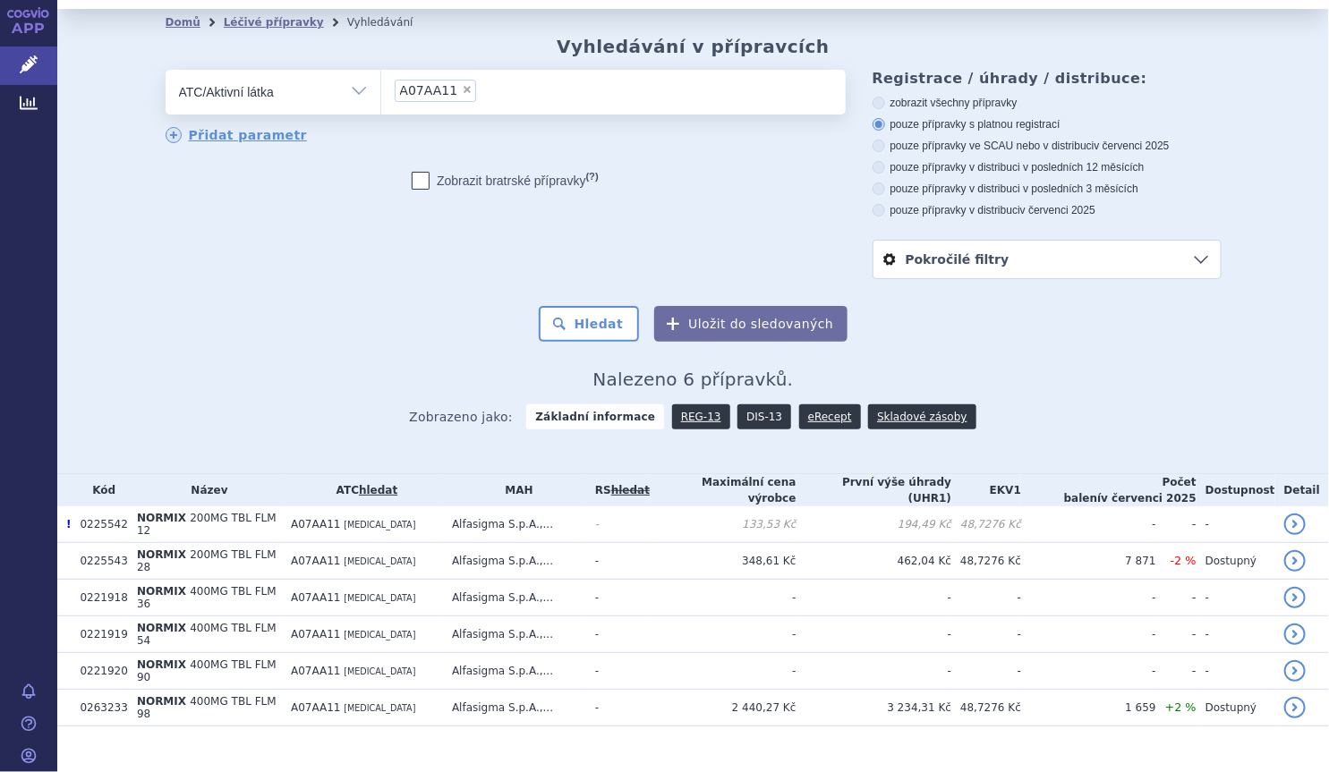 The width and height of the screenshot is (1329, 772). What do you see at coordinates (486, 90) in the screenshot?
I see `input: A07AA11` at bounding box center [486, 90].